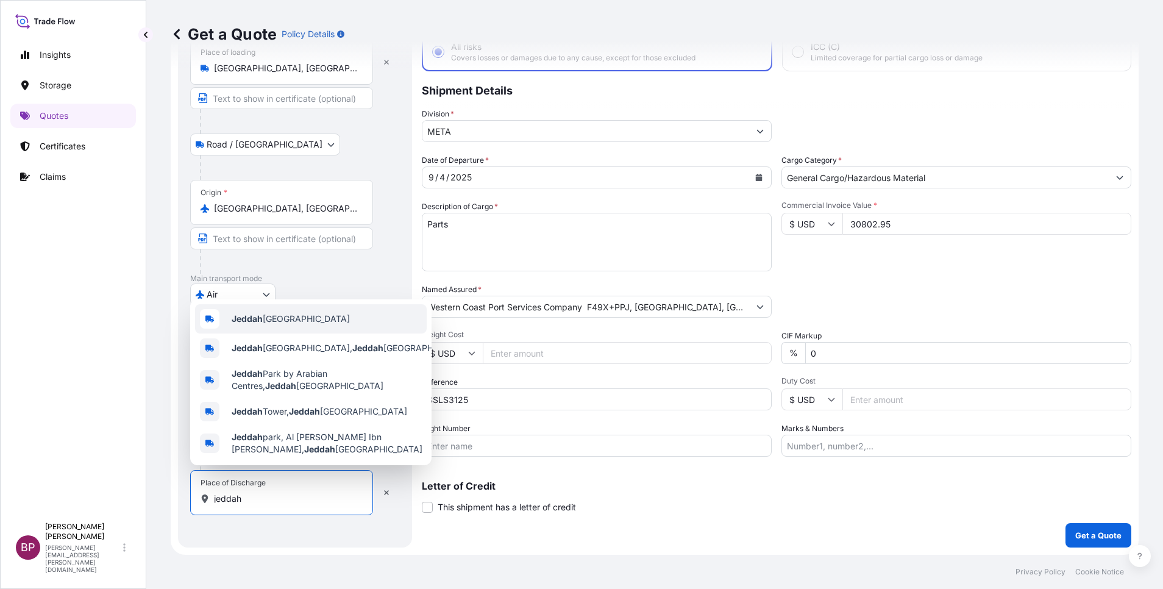  I want to click on label: Division, so click(438, 114).